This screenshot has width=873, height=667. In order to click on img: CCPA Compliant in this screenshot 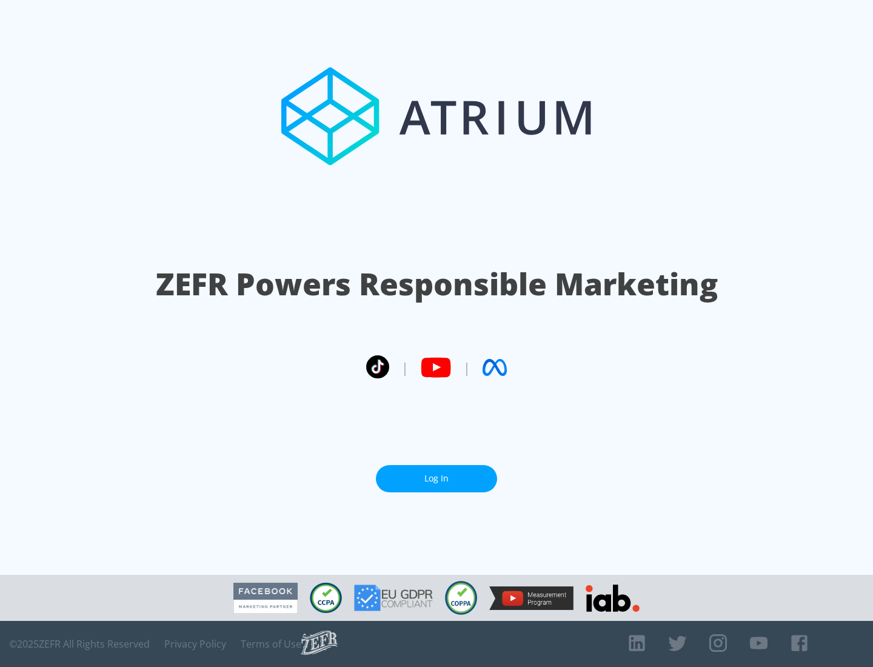, I will do `click(325, 597)`.